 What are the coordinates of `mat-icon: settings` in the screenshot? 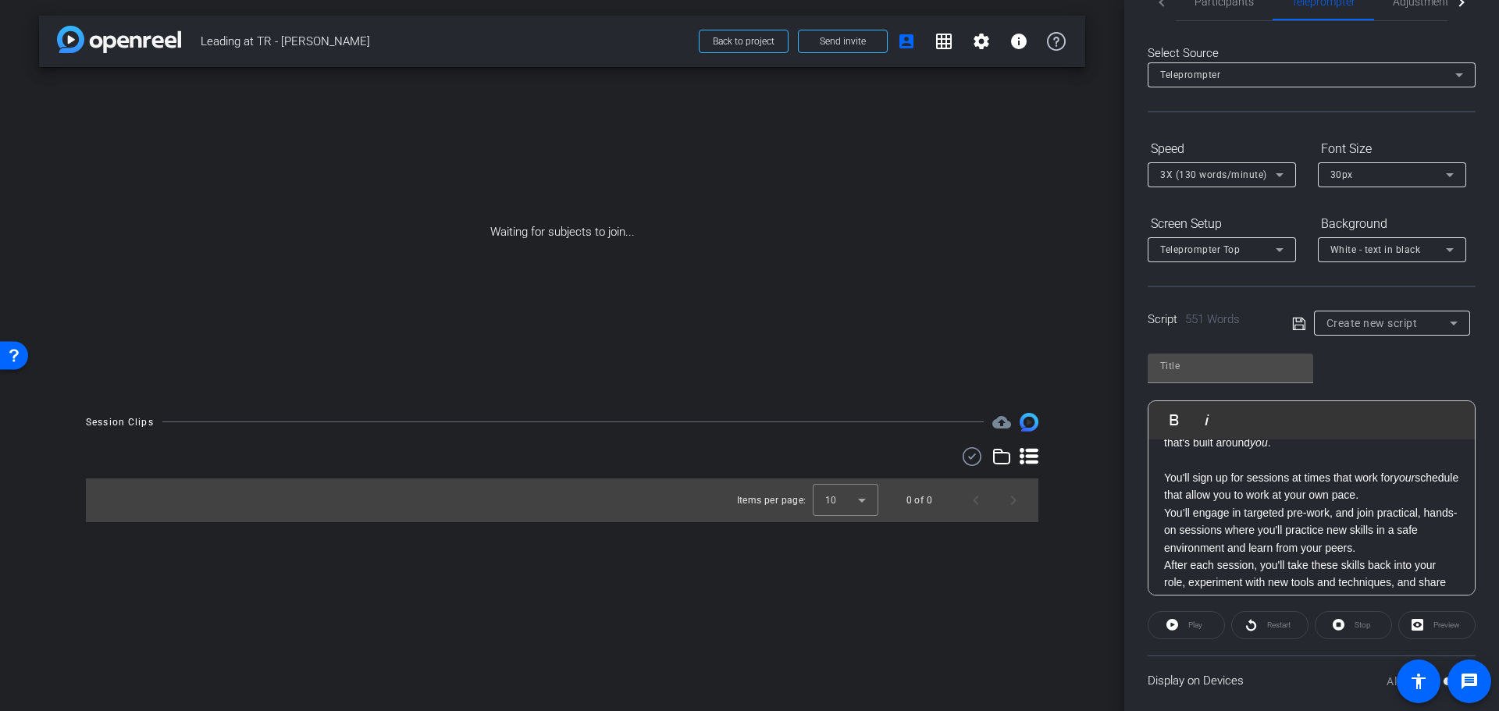 It's located at (981, 41).